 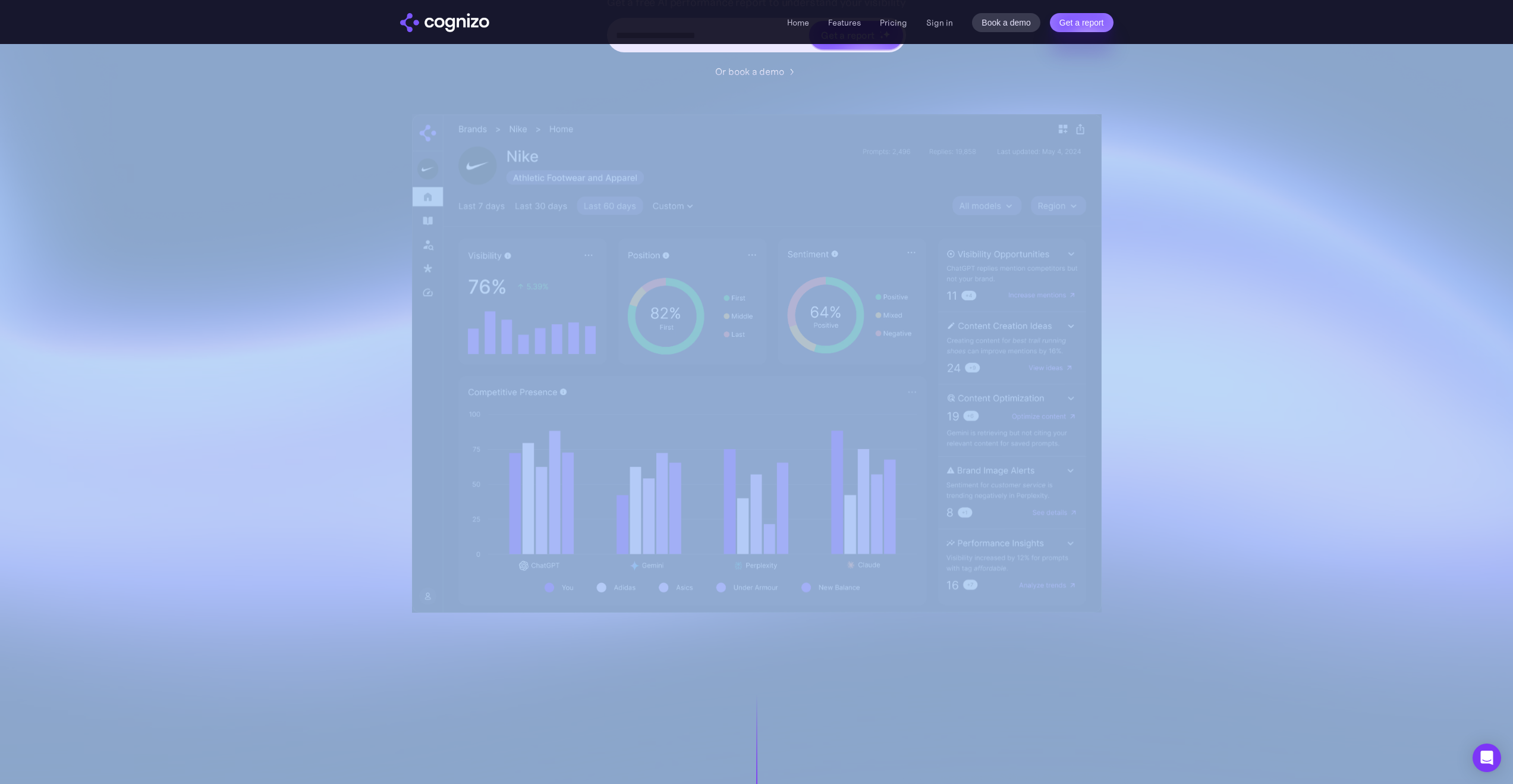 What do you see at coordinates (1006, 23) in the screenshot?
I see `a: Book a demo` at bounding box center [1006, 23].